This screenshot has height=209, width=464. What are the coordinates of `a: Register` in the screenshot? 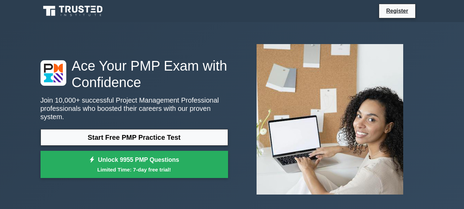 It's located at (397, 11).